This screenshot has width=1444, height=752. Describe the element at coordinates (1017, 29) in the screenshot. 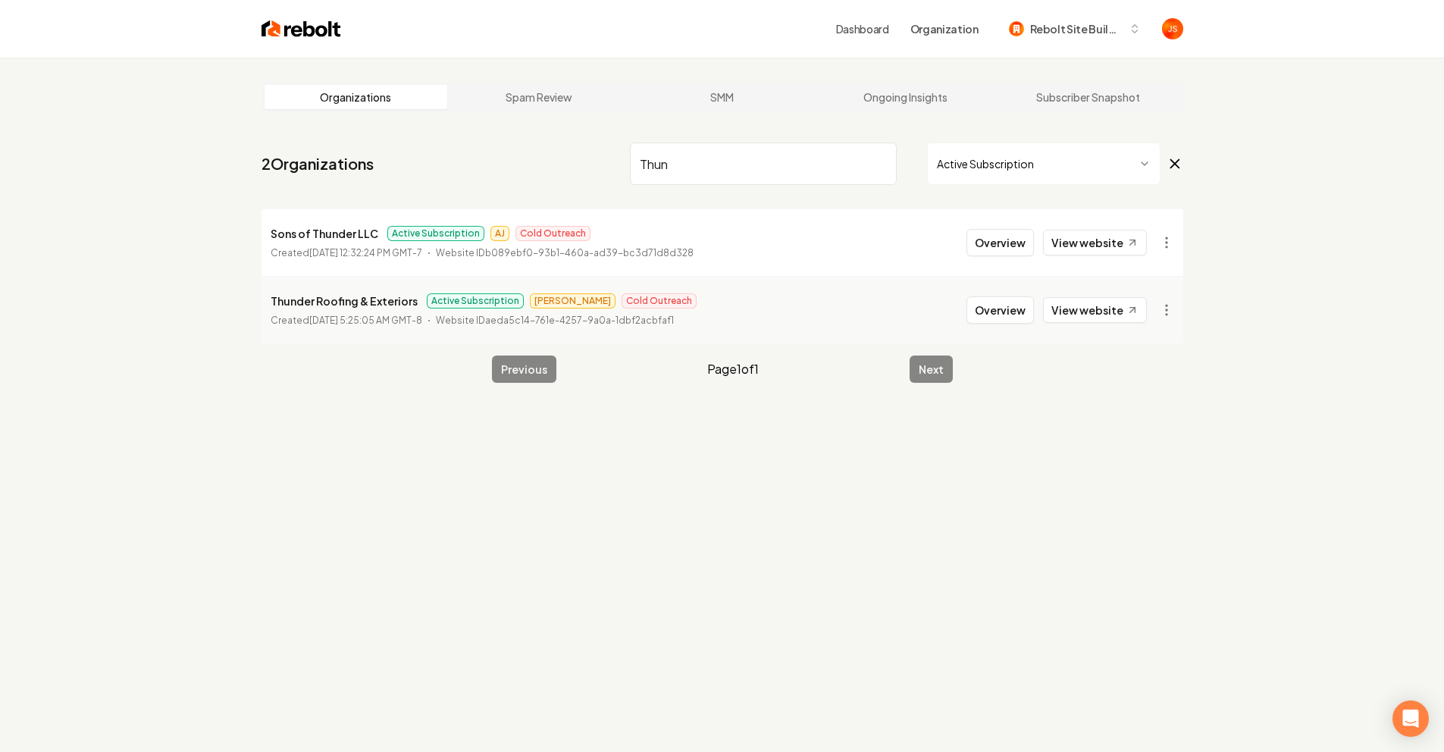

I see `img: Rebolt Site Builder` at that location.